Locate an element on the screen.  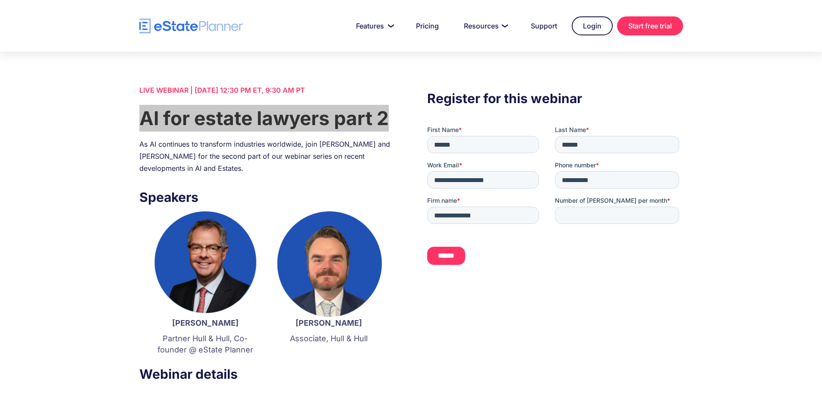
a: Support is located at coordinates (544, 26).